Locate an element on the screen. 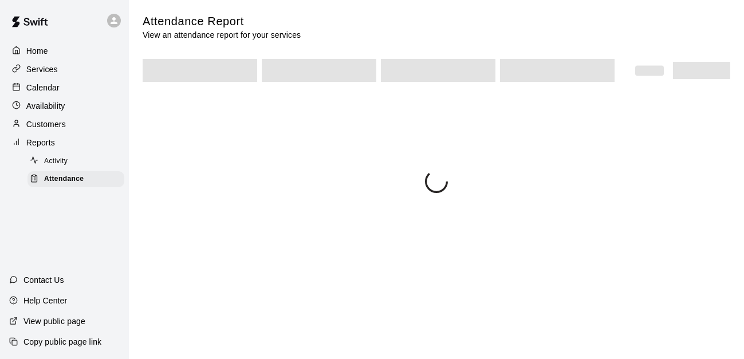  p: Home is located at coordinates (37, 51).